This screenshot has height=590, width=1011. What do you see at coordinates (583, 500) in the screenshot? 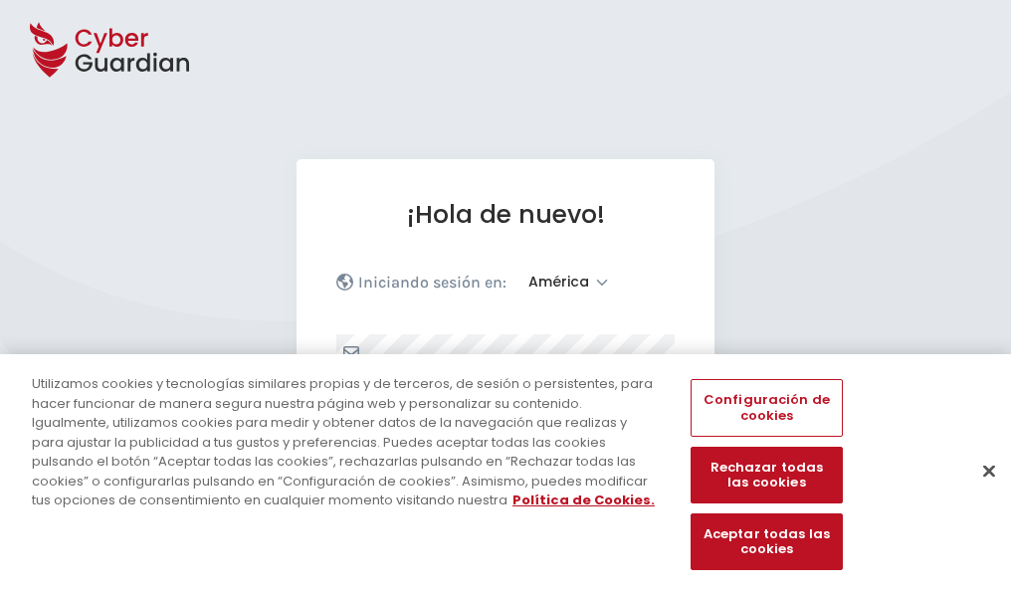
I see `a: Más información sobre su privacidad, se abre en una nueva pestaña` at bounding box center [583, 500].